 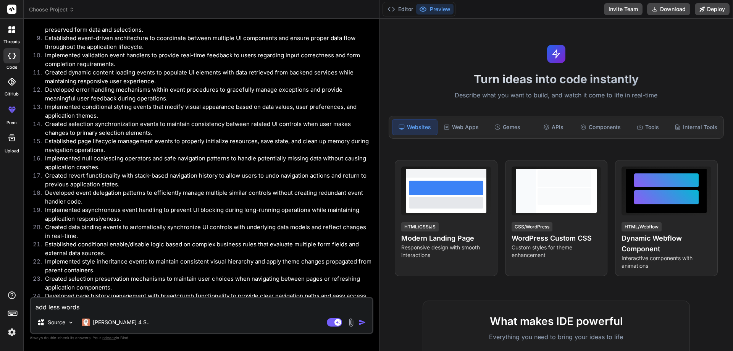 I want to click on img: Pick Models, so click(x=71, y=322).